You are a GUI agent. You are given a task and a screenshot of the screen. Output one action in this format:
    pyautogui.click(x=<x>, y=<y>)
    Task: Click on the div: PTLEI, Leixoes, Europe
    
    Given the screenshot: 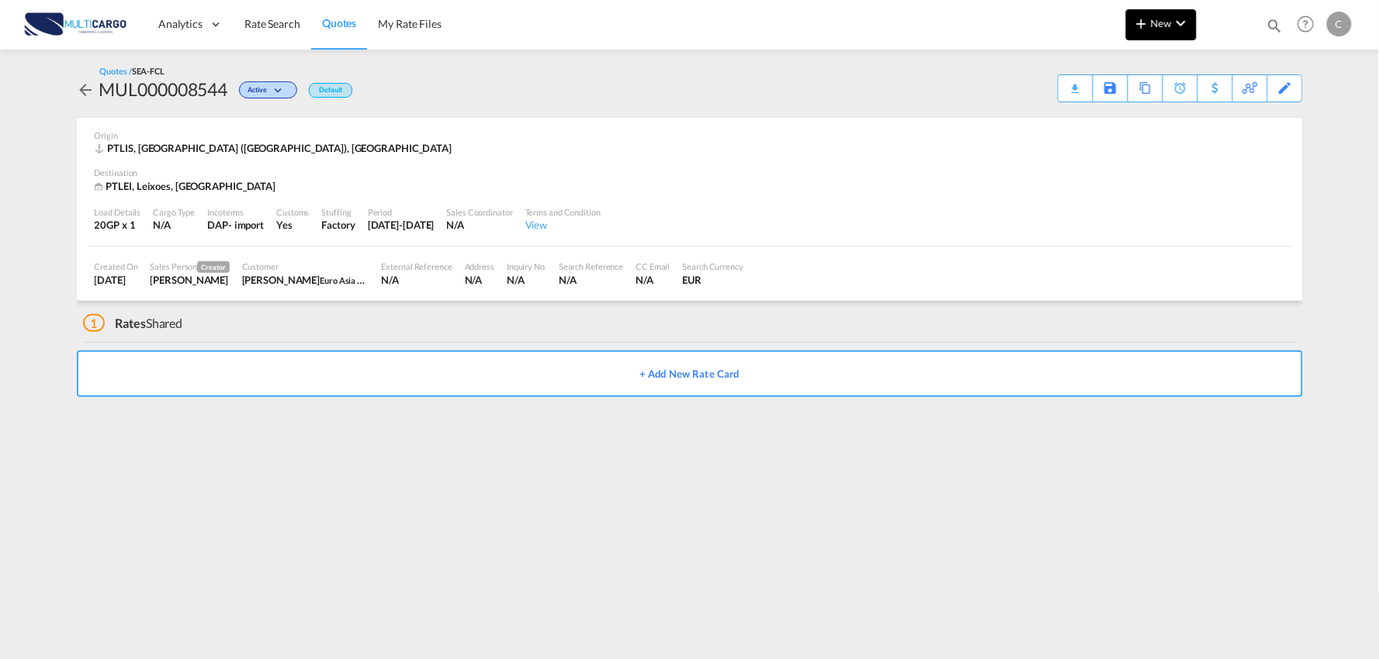 What is the action you would take?
    pyautogui.click(x=187, y=186)
    